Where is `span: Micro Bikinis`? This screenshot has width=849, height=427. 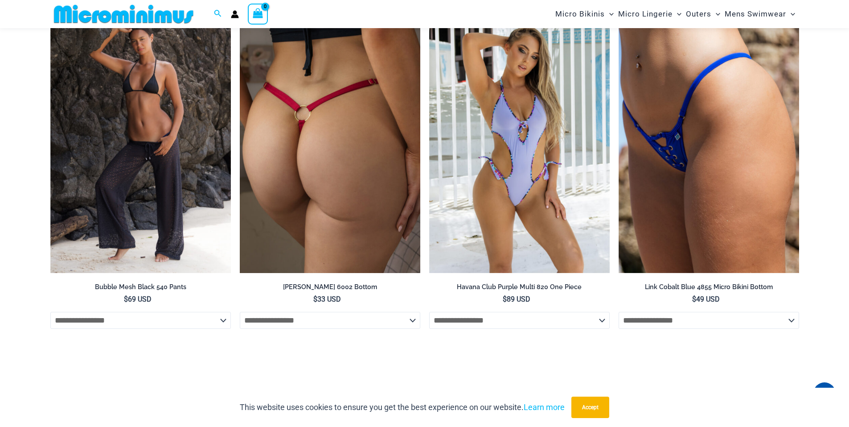
span: Micro Bikinis is located at coordinates (580, 14).